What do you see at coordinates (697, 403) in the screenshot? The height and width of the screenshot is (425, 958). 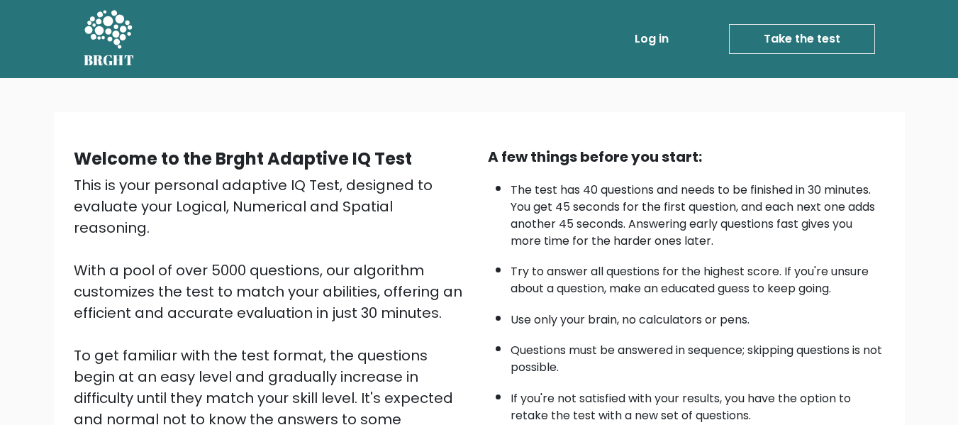 I see `li: If you're not satisfied with your results, you have the option to retake the test with a new set ...` at bounding box center [697, 403].